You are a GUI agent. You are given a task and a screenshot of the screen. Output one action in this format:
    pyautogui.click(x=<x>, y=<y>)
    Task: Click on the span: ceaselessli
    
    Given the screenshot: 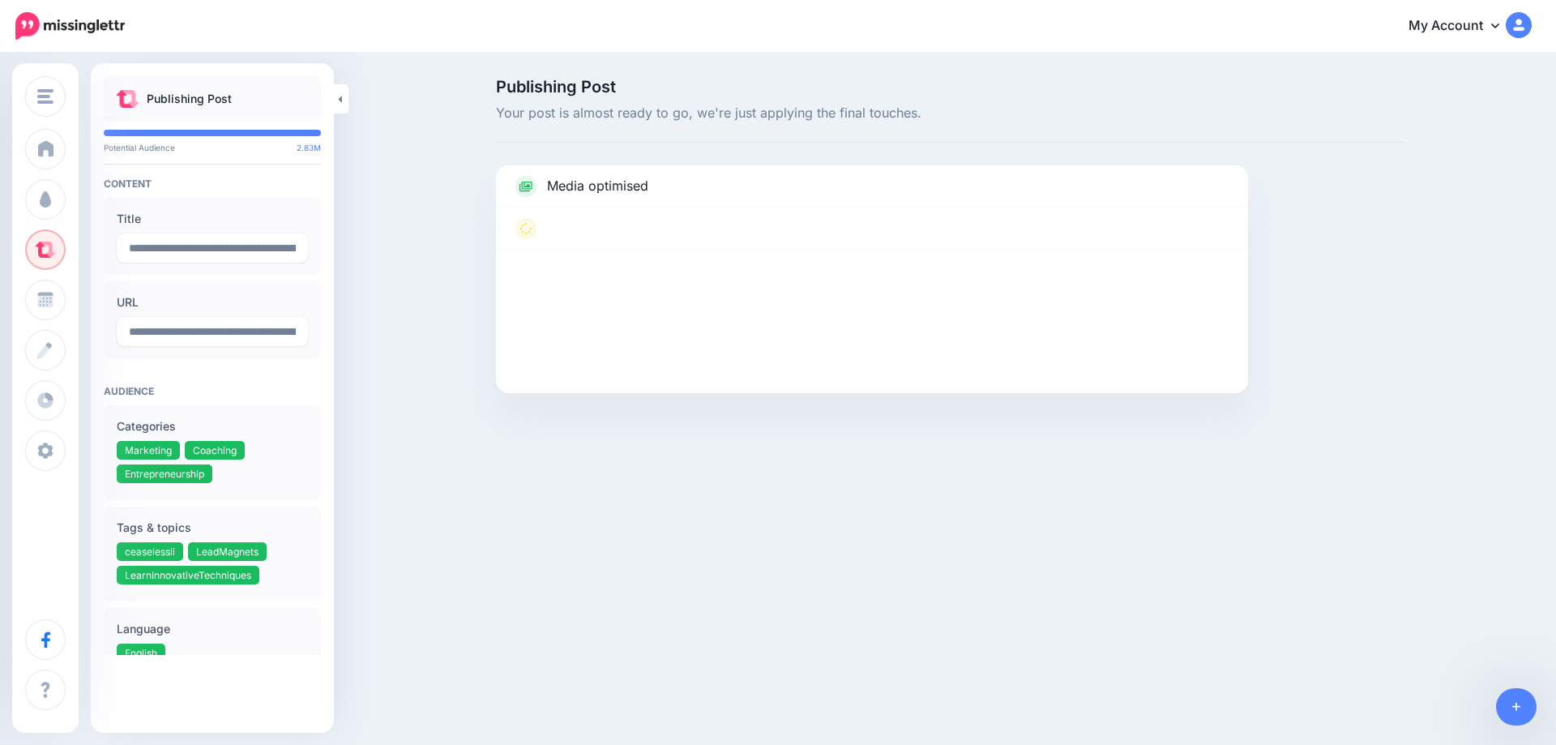 What is the action you would take?
    pyautogui.click(x=150, y=551)
    